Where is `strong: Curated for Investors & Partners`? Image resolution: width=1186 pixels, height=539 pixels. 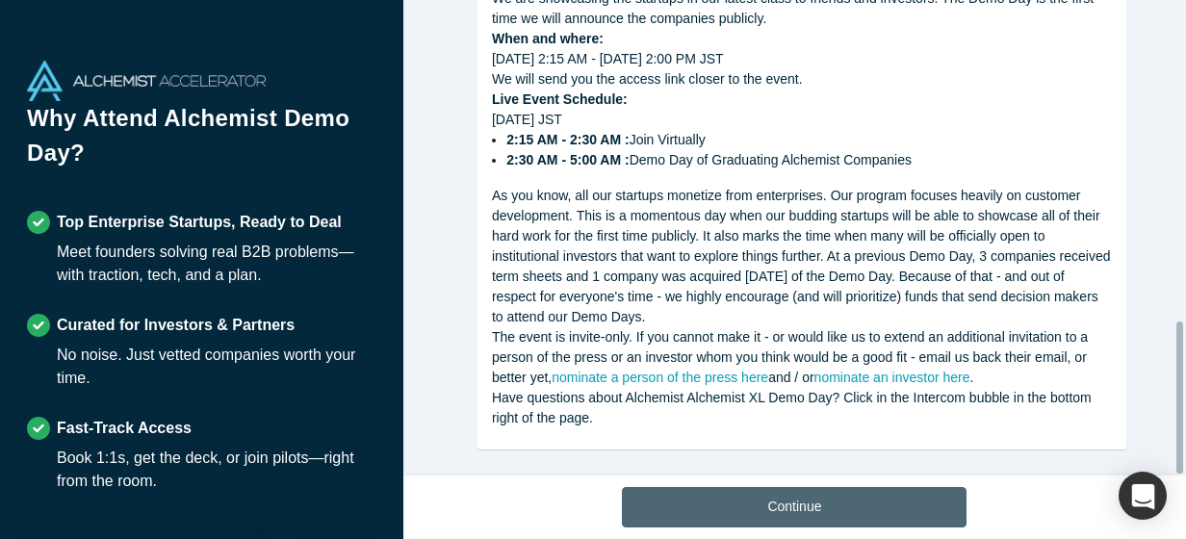
strong: Curated for Investors & Partners is located at coordinates (175, 324).